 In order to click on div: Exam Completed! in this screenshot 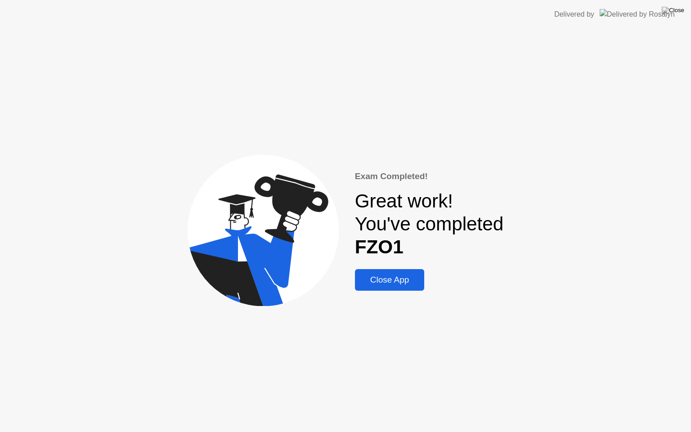, I will do `click(429, 176)`.